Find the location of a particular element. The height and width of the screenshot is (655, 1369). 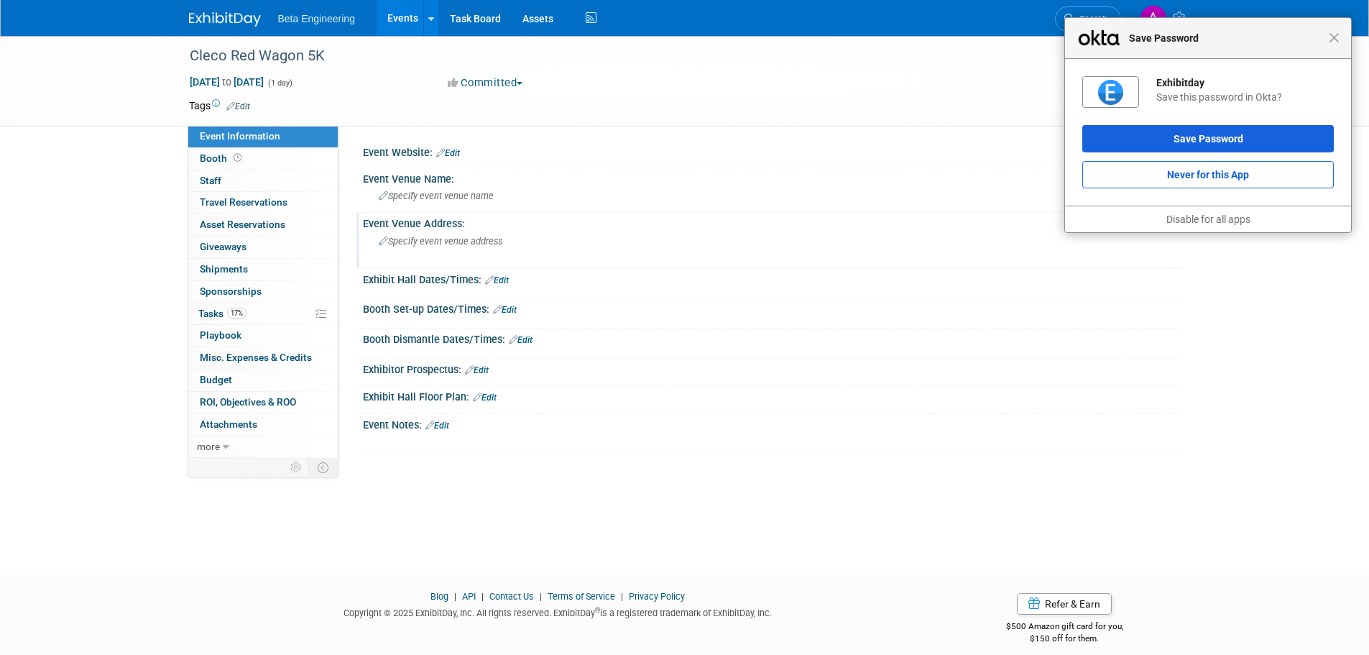

td: Personalize Event Tab Strip is located at coordinates (296, 467).